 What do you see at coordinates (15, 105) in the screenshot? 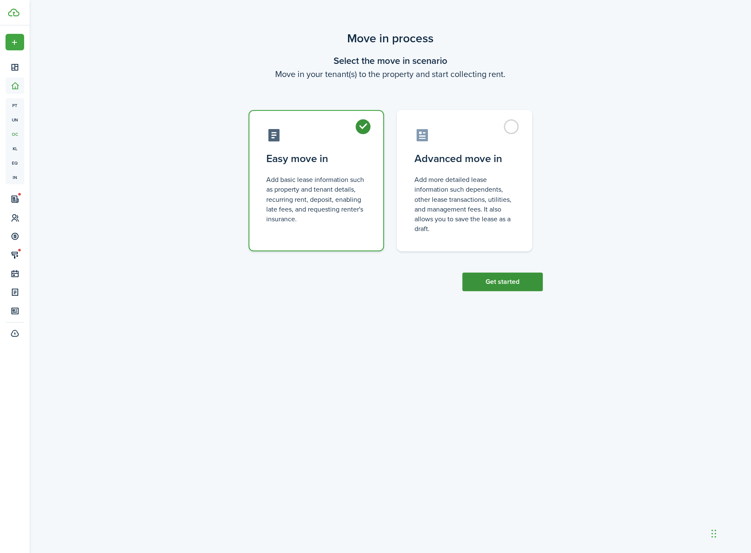
I see `a: pt` at bounding box center [15, 105].